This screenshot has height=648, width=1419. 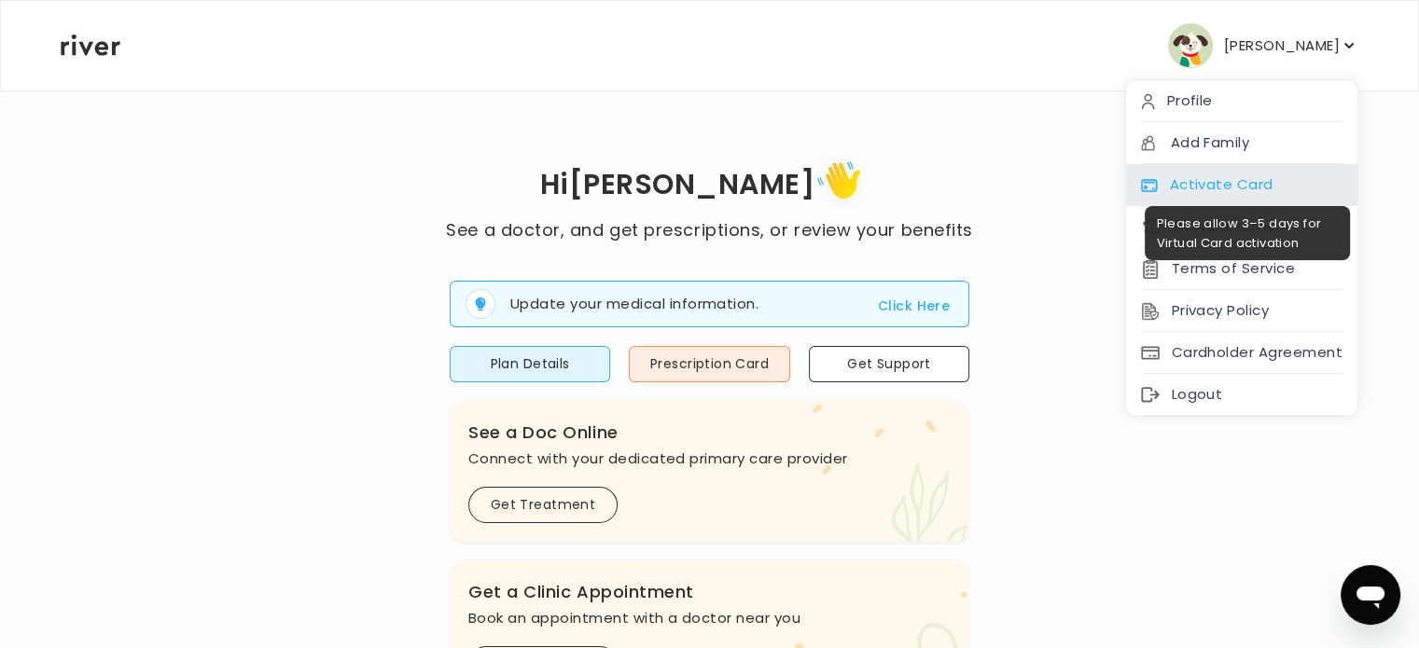 I want to click on h3: Get a Clinic Appointment, so click(x=709, y=592).